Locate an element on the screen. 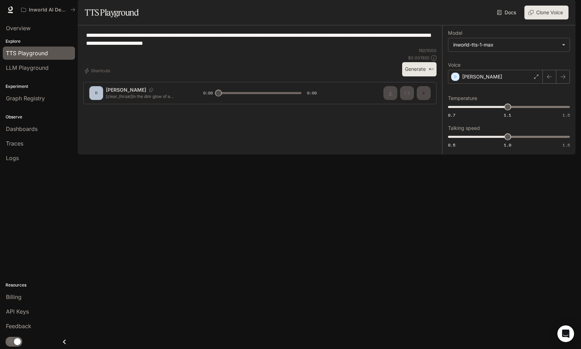 This screenshot has width=581, height=349. p: Voice is located at coordinates (455, 65).